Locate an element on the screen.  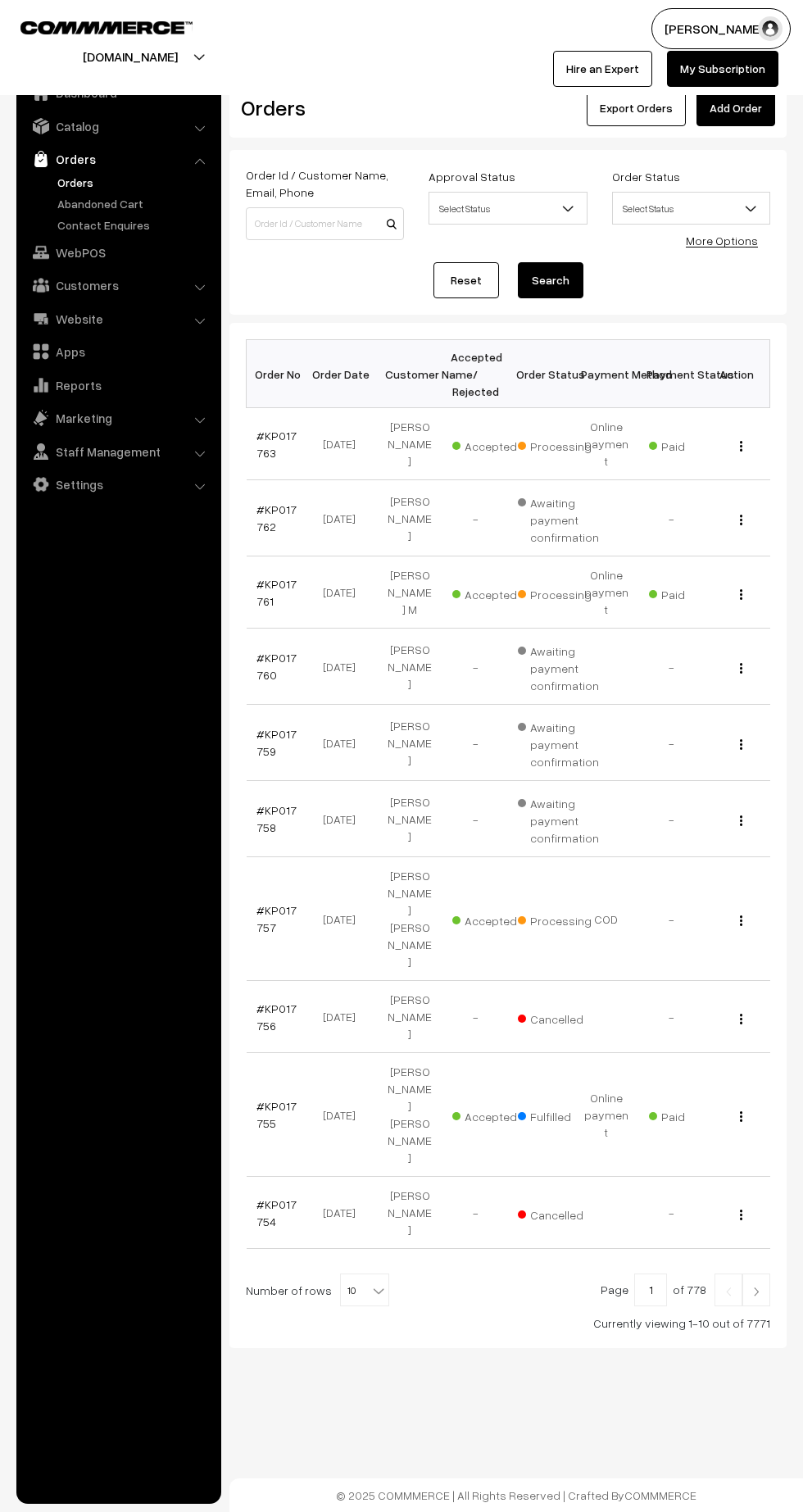
a: #KP017759 is located at coordinates (276, 742).